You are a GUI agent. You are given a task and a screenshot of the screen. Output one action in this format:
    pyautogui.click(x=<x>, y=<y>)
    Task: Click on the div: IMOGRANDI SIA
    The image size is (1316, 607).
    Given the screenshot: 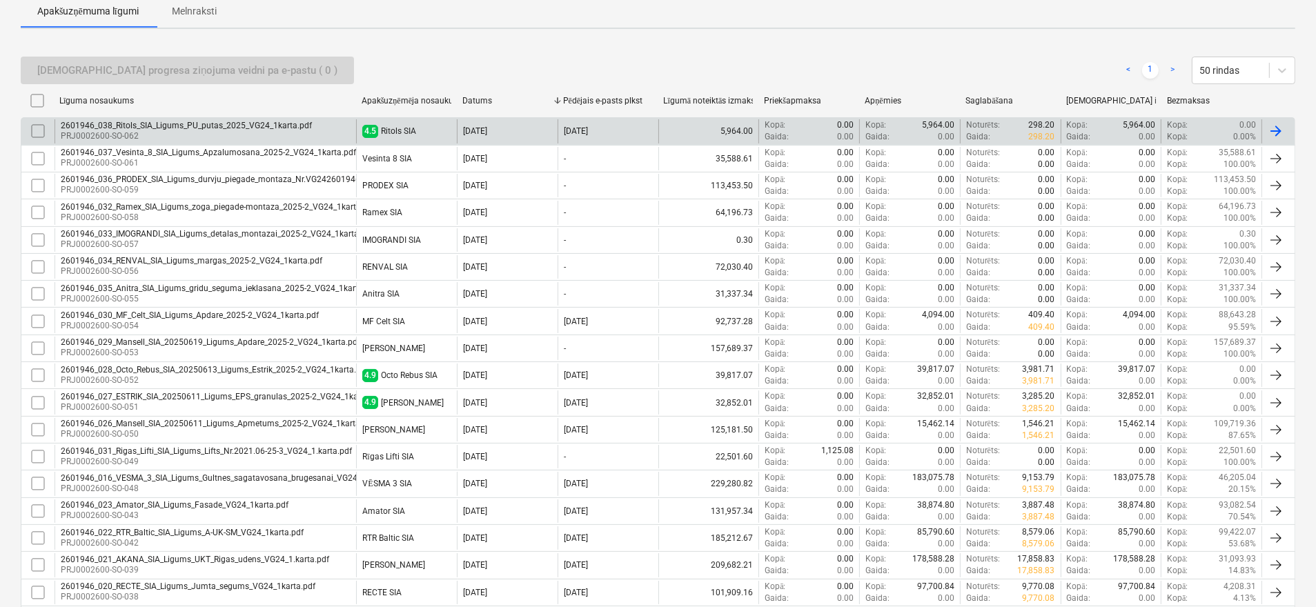 What is the action you would take?
    pyautogui.click(x=391, y=240)
    